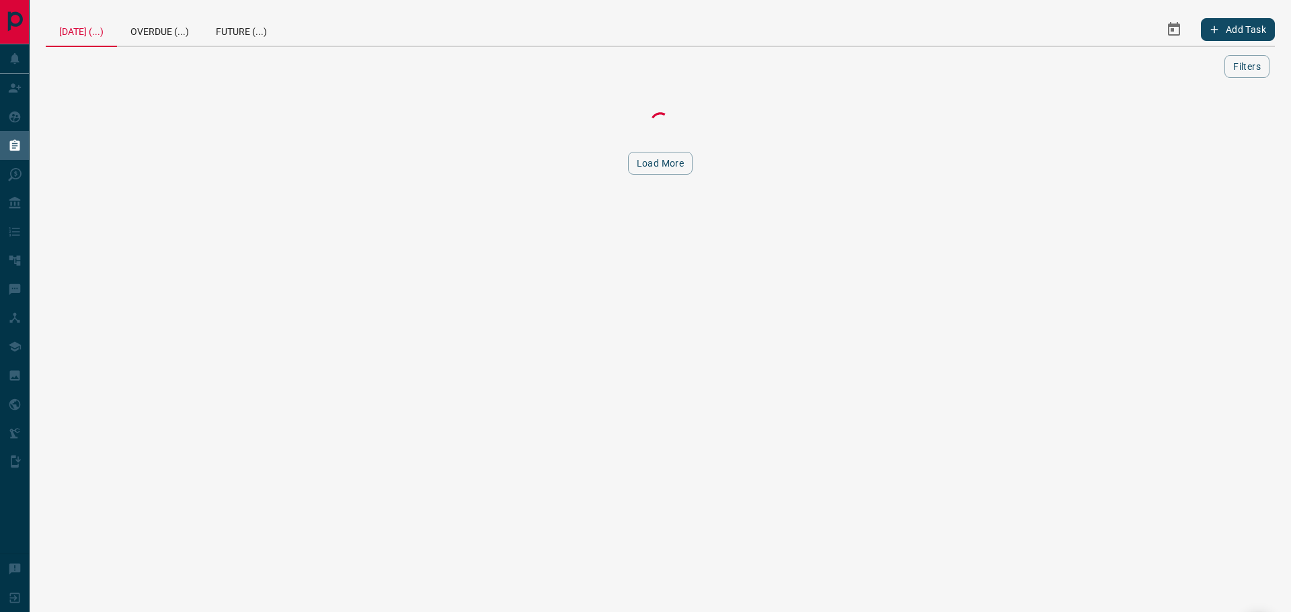 The image size is (1291, 612). I want to click on button: Filters, so click(1246, 67).